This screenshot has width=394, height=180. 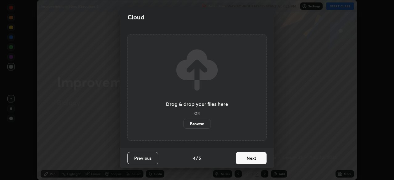 I want to click on h5: OR, so click(x=197, y=113).